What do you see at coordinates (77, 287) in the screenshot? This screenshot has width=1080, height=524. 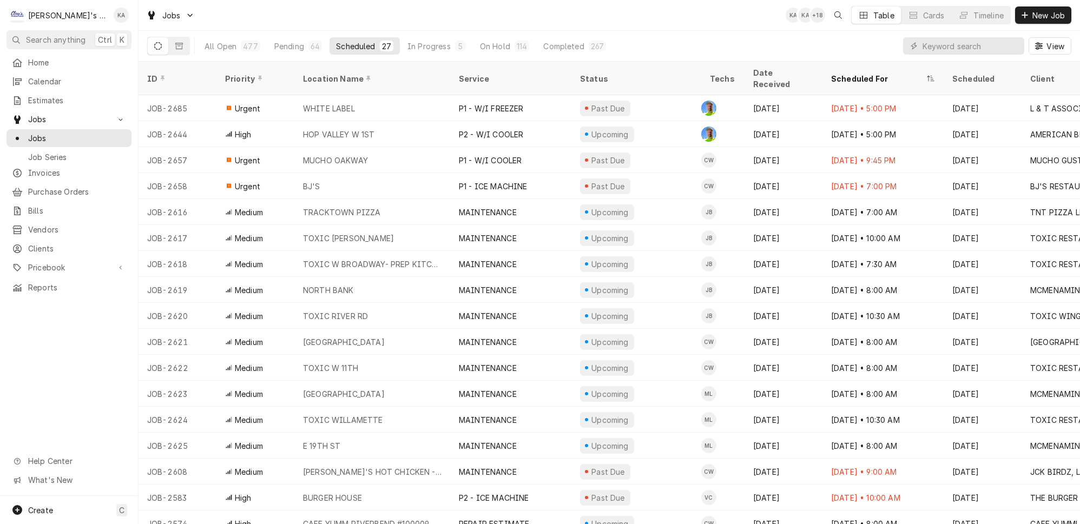 I see `span: Reports` at bounding box center [77, 287].